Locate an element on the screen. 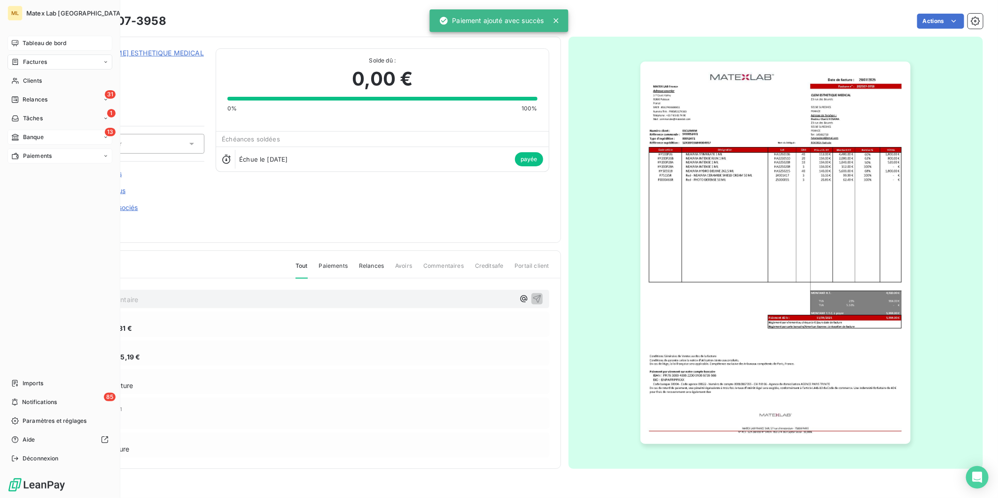  span: Tableau de bord is located at coordinates (44, 43).